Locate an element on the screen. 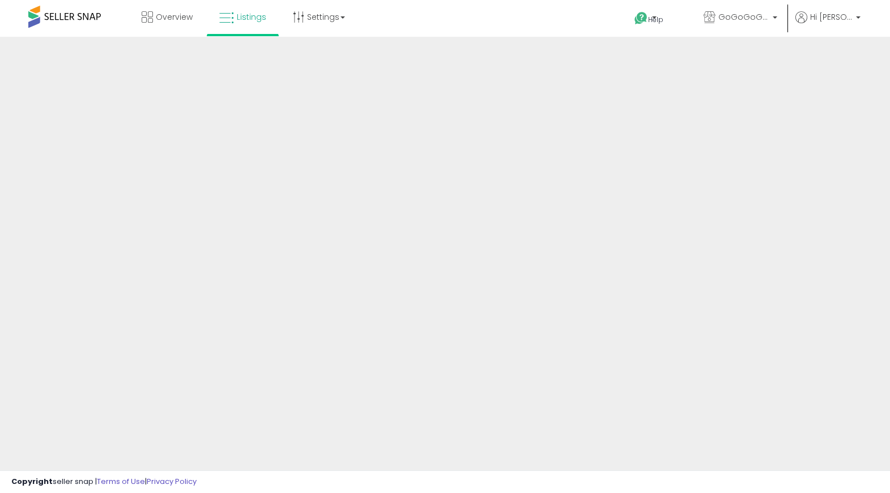  strong: Copyright is located at coordinates (32, 482).